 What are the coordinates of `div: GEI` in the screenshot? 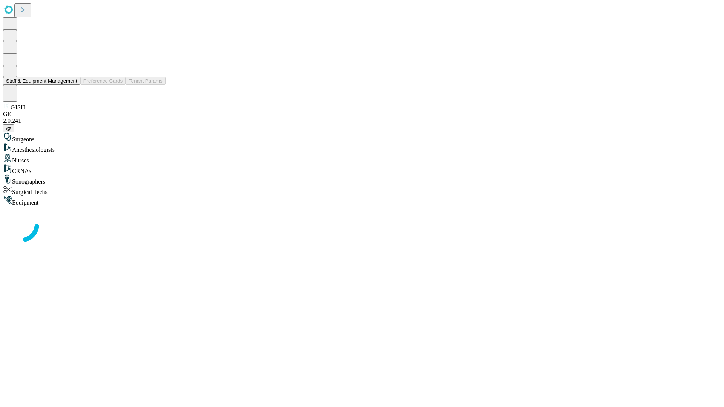 It's located at (362, 114).